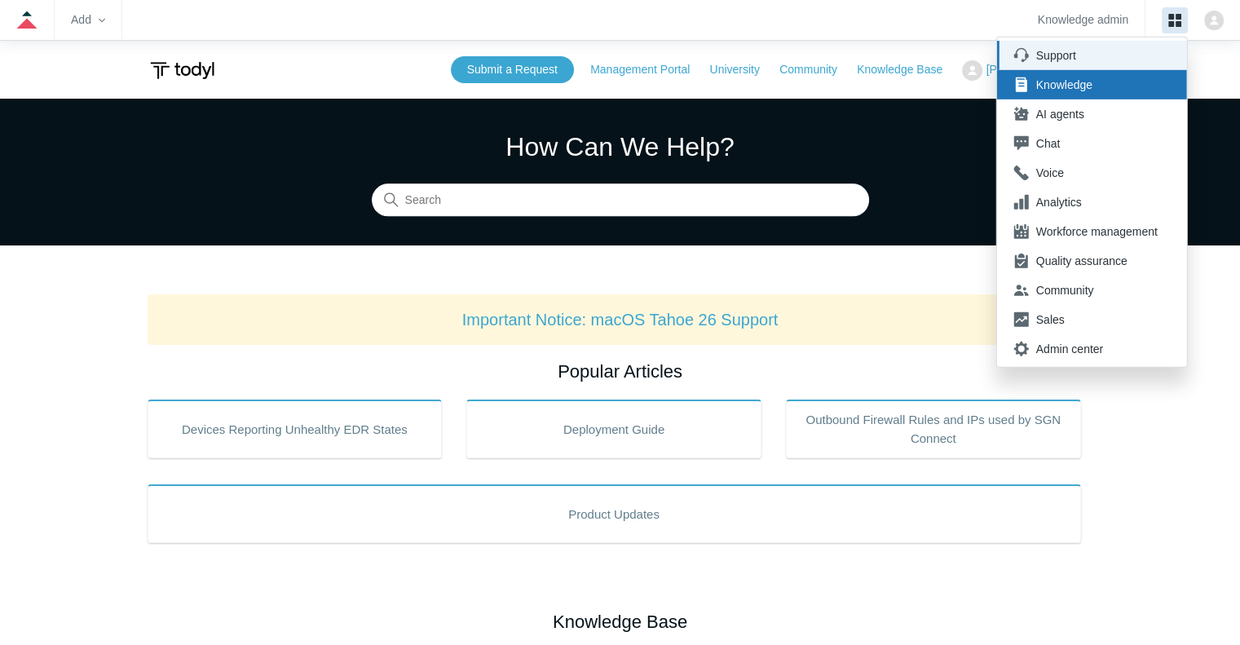 Image resolution: width=1240 pixels, height=645 pixels. Describe the element at coordinates (295, 429) in the screenshot. I see `a: Devices Reporting Unhealthy EDR States` at that location.